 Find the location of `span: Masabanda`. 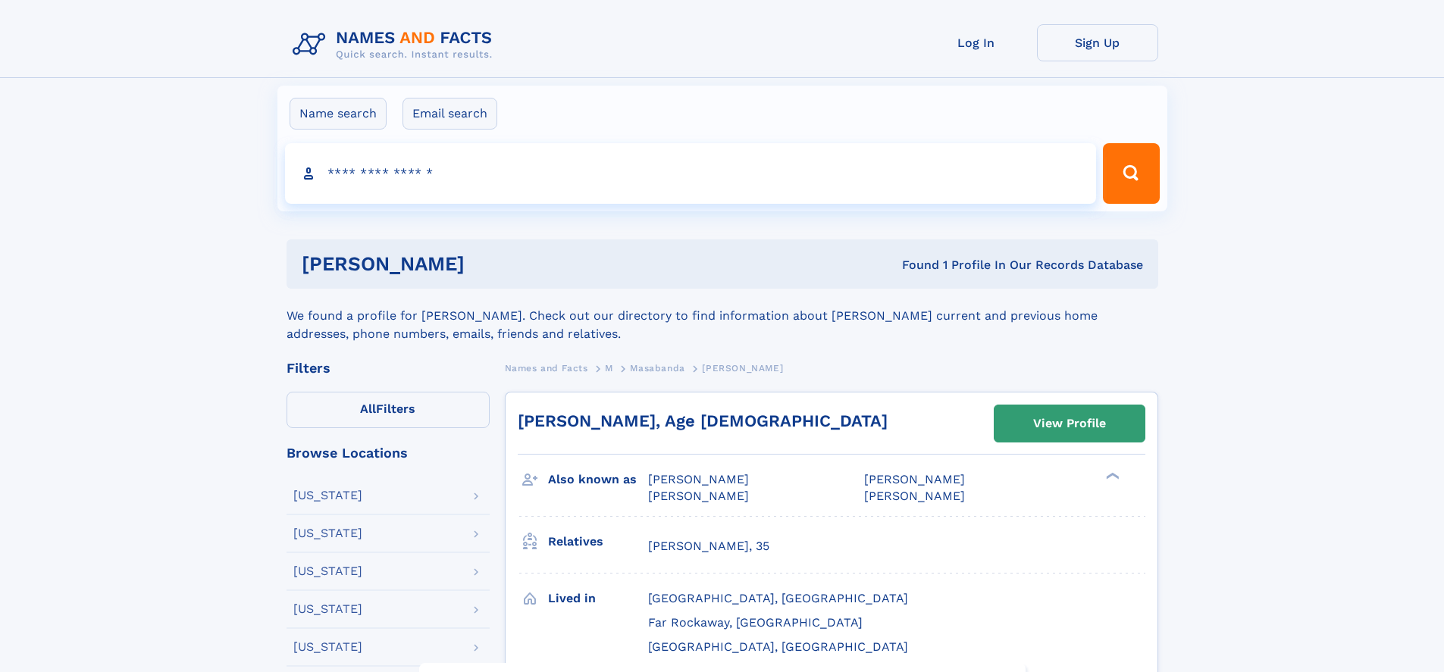

span: Masabanda is located at coordinates (657, 368).